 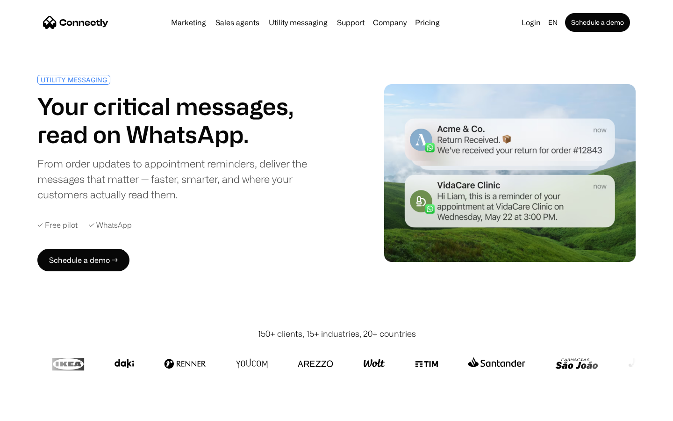 What do you see at coordinates (531, 22) in the screenshot?
I see `a: Login` at bounding box center [531, 22].